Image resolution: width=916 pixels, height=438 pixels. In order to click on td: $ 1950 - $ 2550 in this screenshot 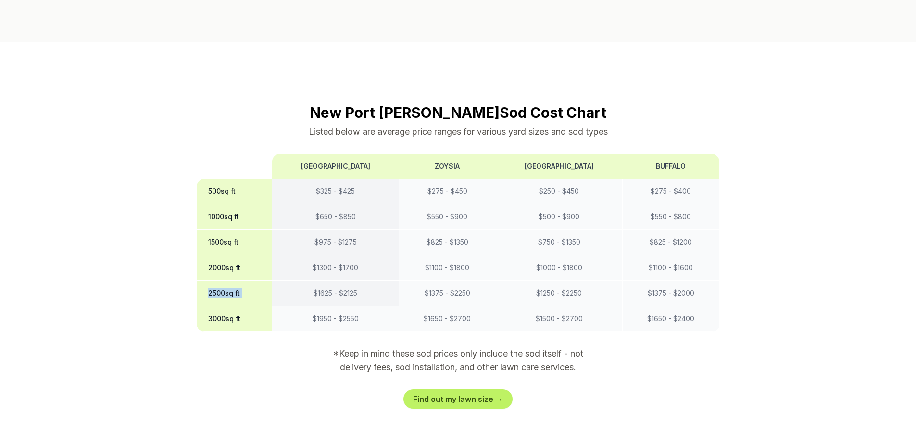, I will do `click(335, 319)`.